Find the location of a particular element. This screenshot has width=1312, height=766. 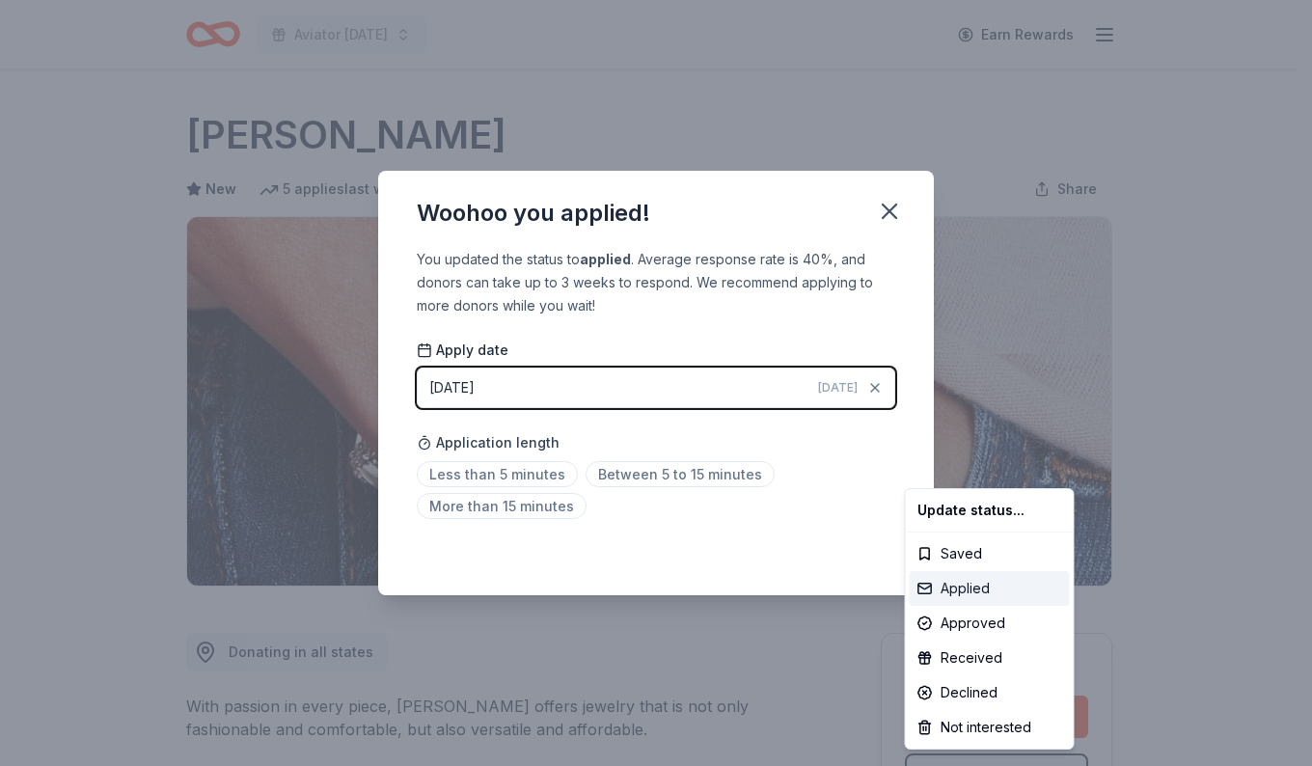

div: Declined is located at coordinates (990, 693).